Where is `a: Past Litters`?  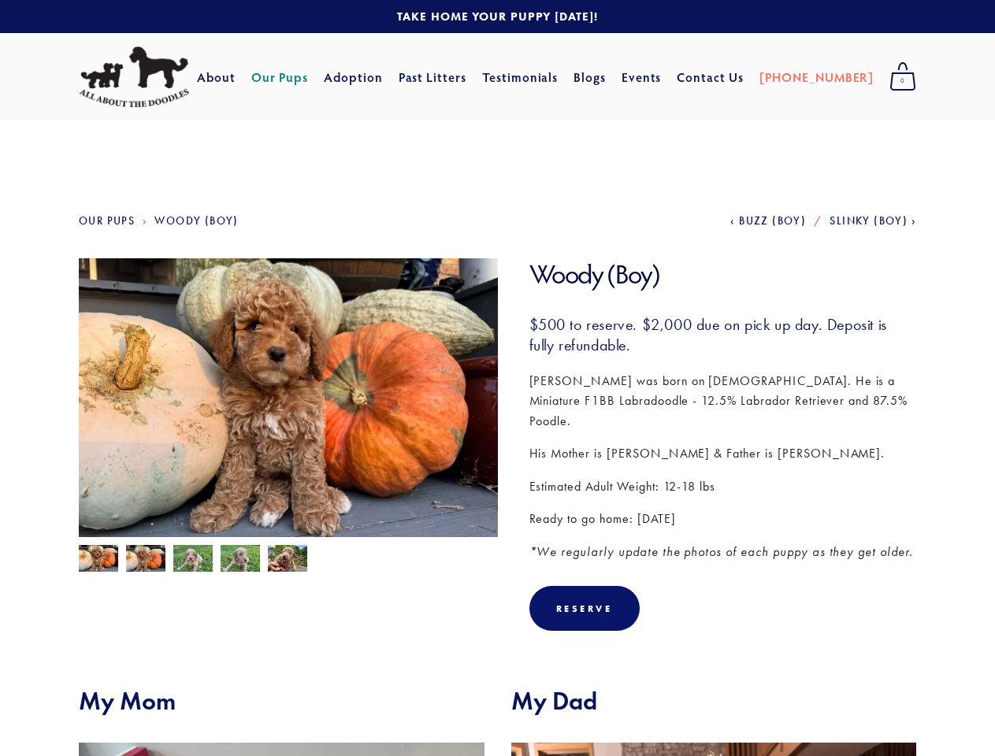 a: Past Litters is located at coordinates (433, 76).